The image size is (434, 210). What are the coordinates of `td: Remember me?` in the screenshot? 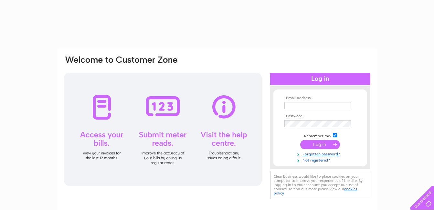 It's located at (321, 136).